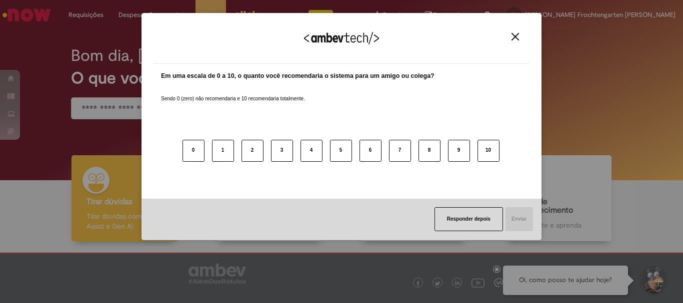 This screenshot has width=683, height=303. Describe the element at coordinates (341, 38) in the screenshot. I see `img: Logo Ambevtech` at that location.